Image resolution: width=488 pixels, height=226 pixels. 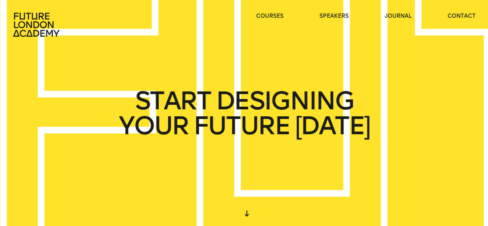 I want to click on span: START, so click(x=172, y=101).